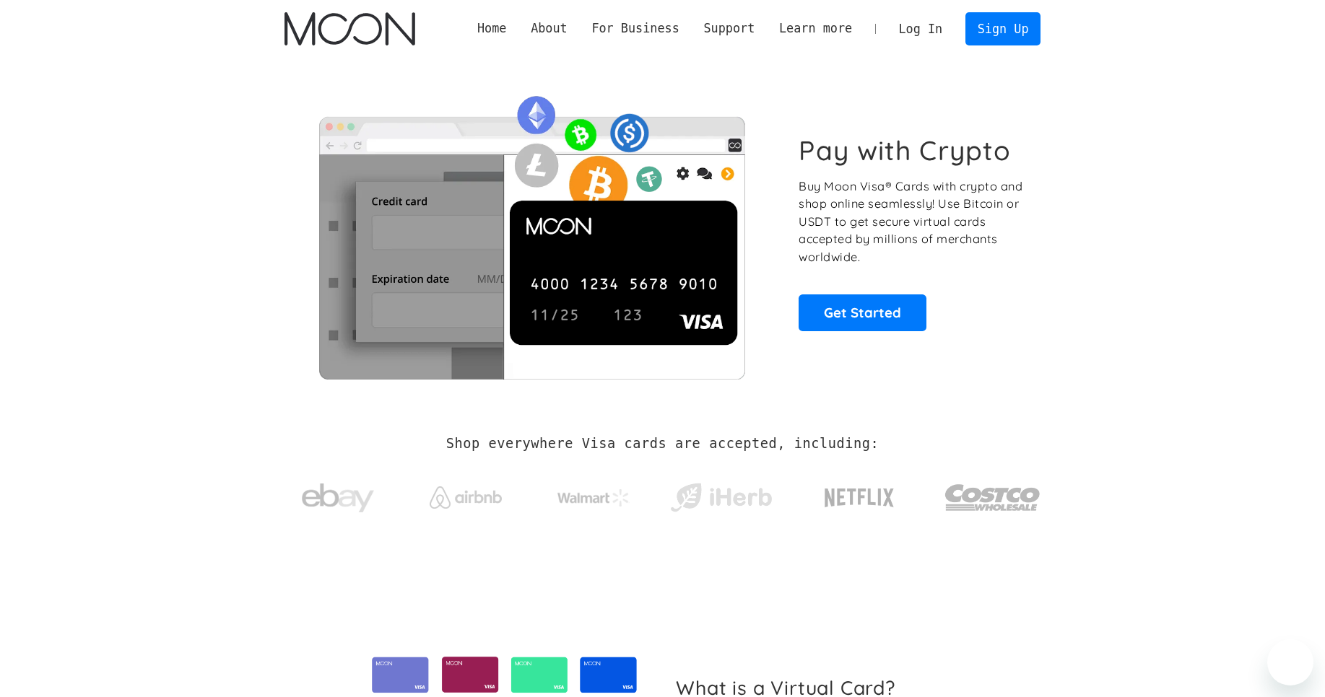 Image resolution: width=1325 pixels, height=697 pixels. Describe the element at coordinates (921, 29) in the screenshot. I see `a: Log In` at that location.